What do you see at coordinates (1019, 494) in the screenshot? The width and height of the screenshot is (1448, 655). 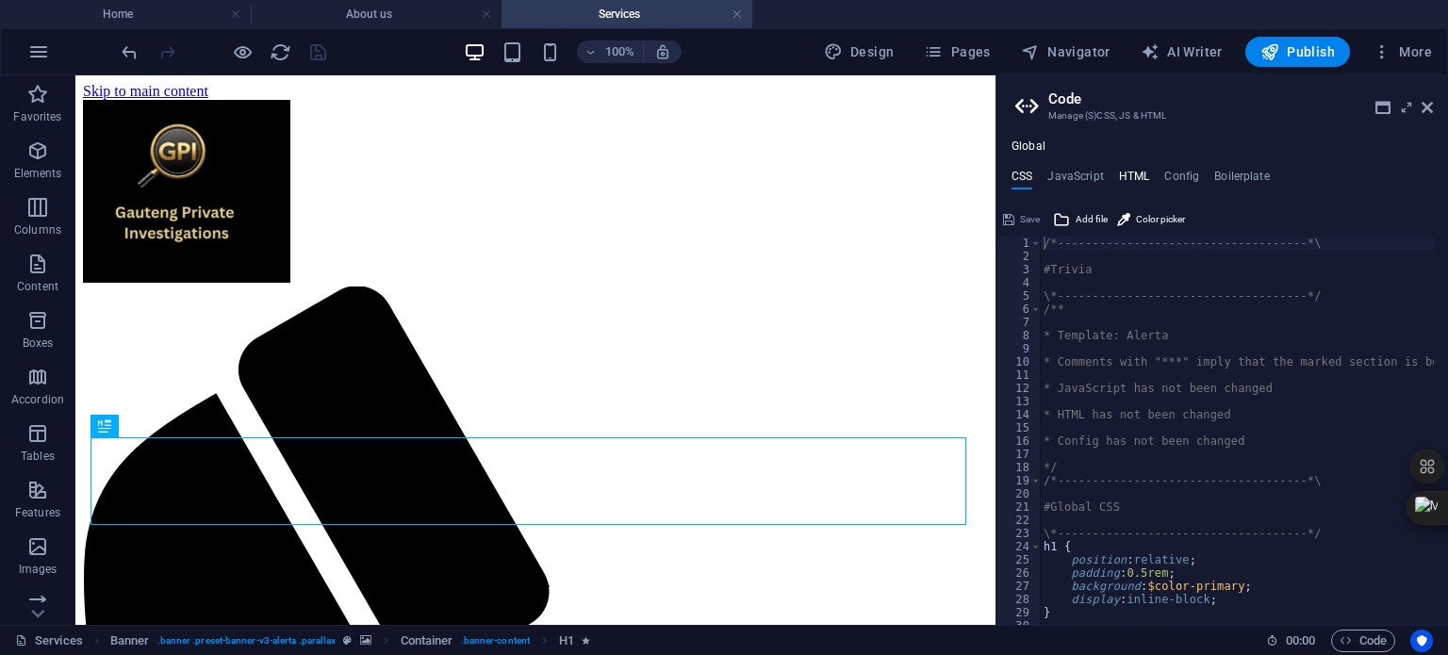 I see `div: 20` at bounding box center [1019, 494].